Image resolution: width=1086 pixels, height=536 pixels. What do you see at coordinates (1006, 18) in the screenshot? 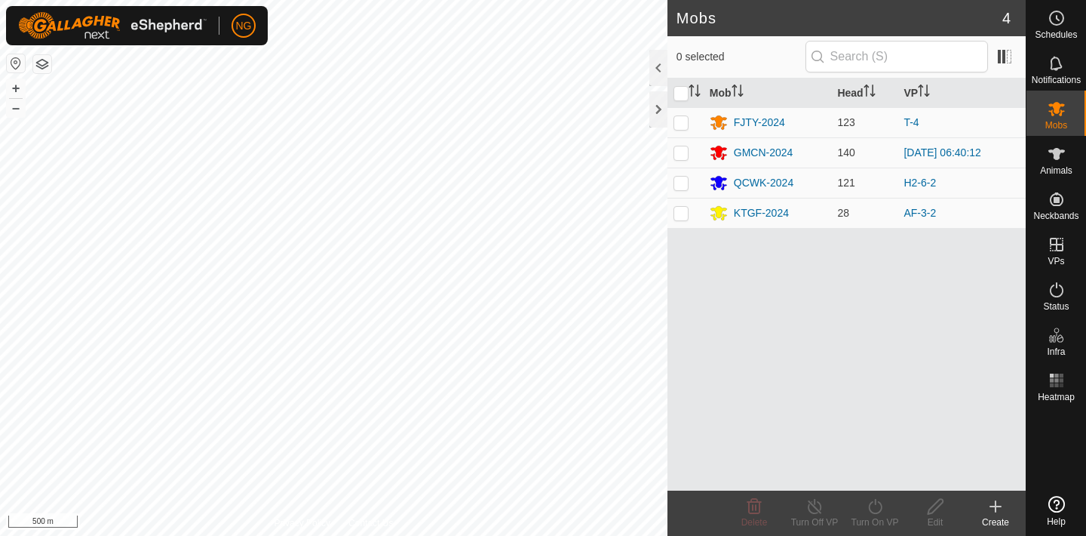
I see `span: 4` at bounding box center [1006, 18].